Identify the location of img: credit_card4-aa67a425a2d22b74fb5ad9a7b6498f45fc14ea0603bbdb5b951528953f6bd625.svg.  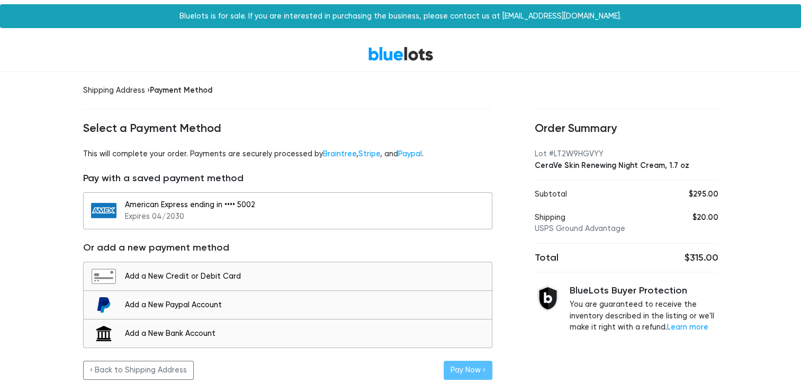
(104, 276).